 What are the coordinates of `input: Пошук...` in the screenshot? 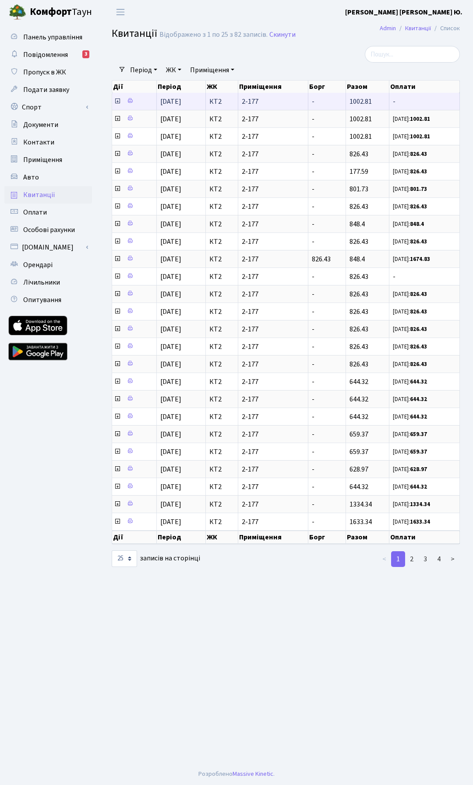 It's located at (412, 54).